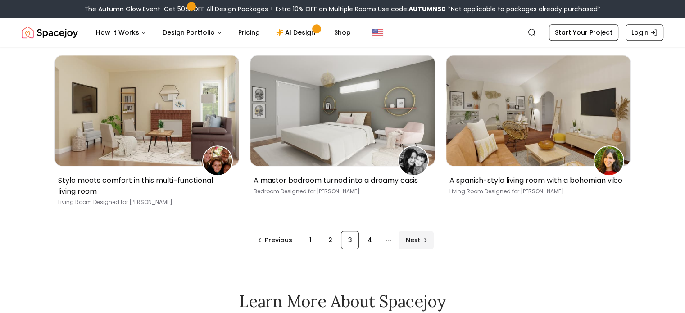 The image size is (685, 313). Describe the element at coordinates (645, 32) in the screenshot. I see `a: Login` at that location.